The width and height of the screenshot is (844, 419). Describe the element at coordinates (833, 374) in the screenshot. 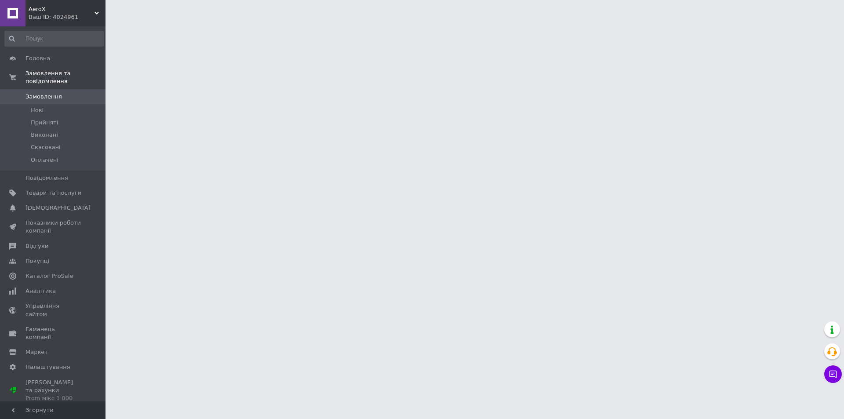

I see `button: Чат з покупцем` at that location.